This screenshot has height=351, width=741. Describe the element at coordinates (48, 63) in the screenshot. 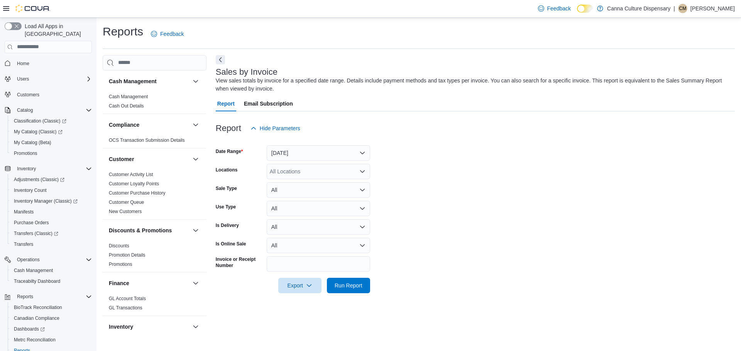

I see `button: Home` at that location.